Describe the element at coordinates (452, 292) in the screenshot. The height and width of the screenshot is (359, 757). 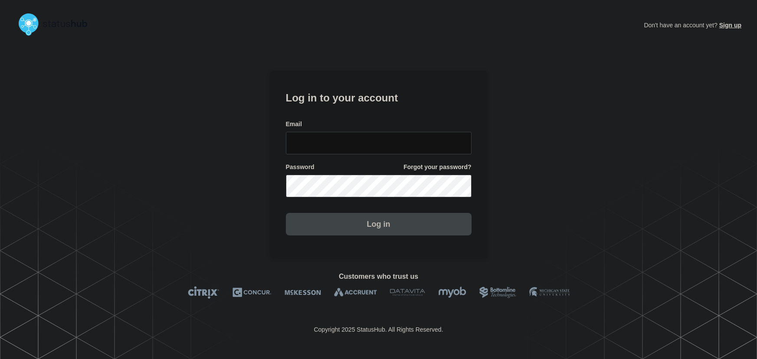
I see `img: myob logo` at that location.